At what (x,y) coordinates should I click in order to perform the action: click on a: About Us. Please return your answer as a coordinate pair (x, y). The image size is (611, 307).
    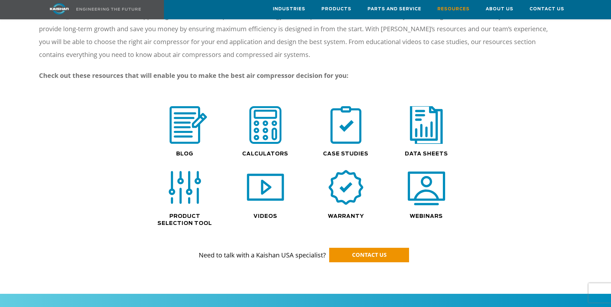
    Looking at the image, I should click on (499, 9).